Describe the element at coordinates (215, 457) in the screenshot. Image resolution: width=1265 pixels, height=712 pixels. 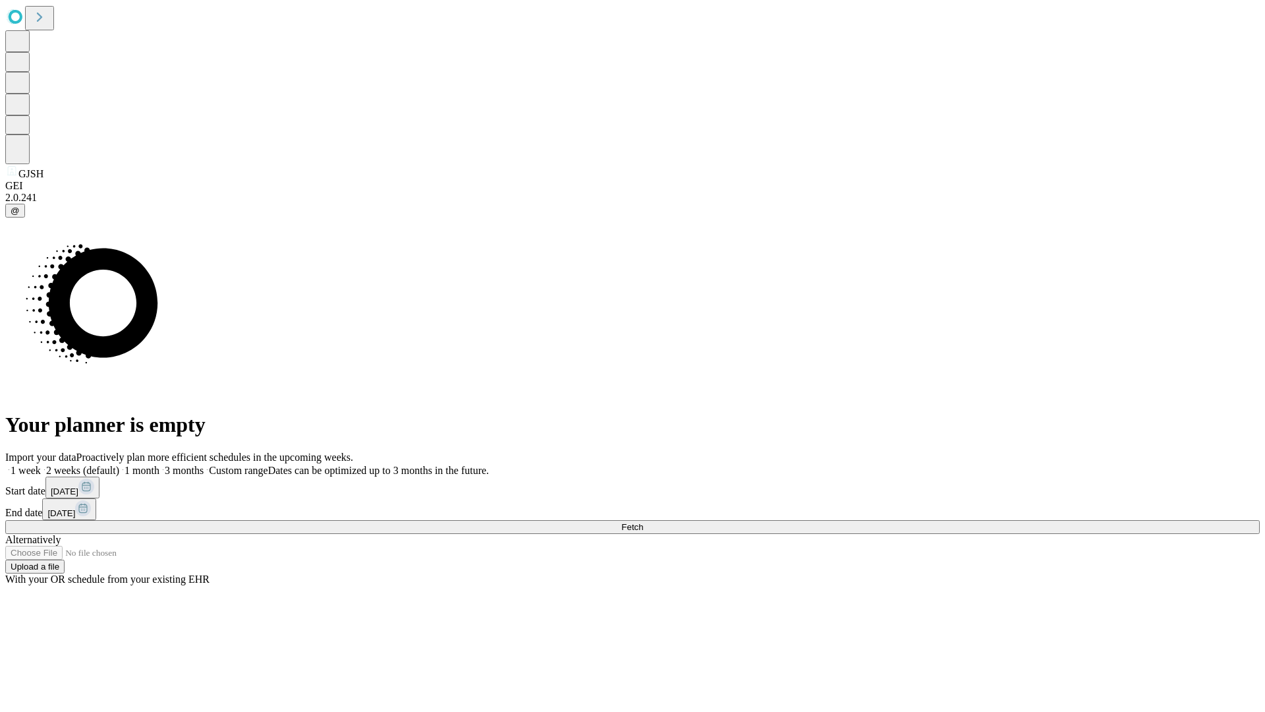
I see `span: Proactively plan more efficient schedules in the upcoming weeks.` at that location.